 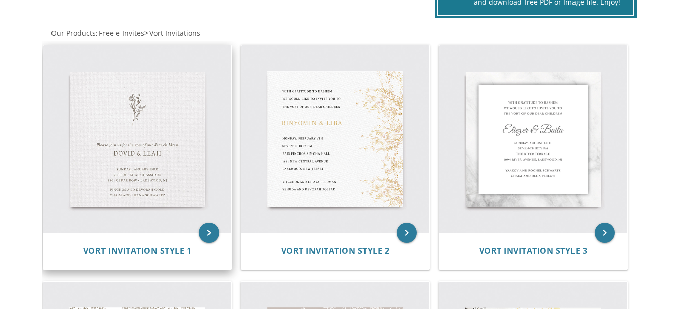 I want to click on a: Vort Invitation Style 2, so click(x=335, y=251).